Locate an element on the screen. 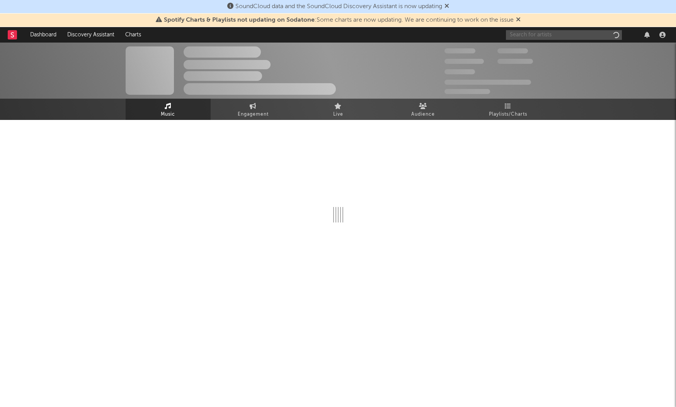 Image resolution: width=676 pixels, height=407 pixels. a: Live is located at coordinates (338, 109).